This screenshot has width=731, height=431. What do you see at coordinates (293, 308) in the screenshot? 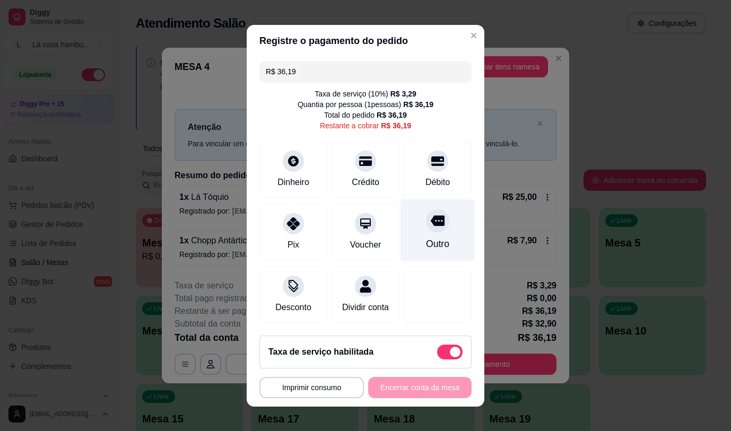
I see `div: Desconto` at bounding box center [293, 308].